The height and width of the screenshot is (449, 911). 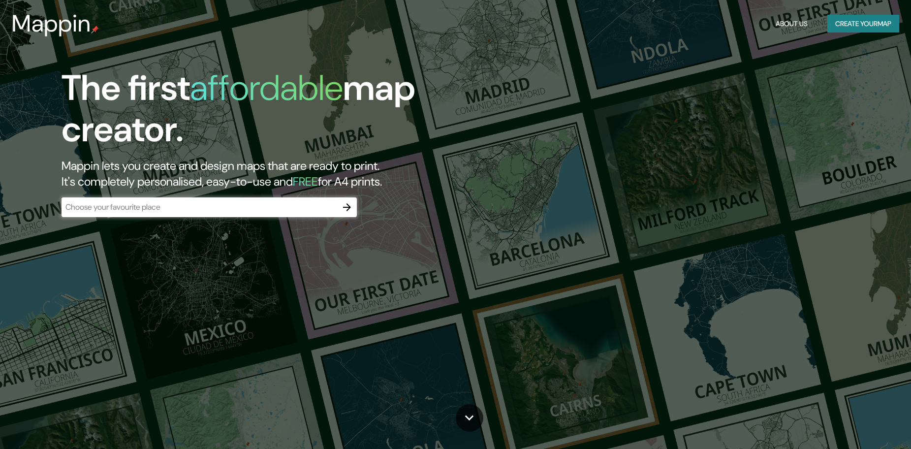 What do you see at coordinates (792, 24) in the screenshot?
I see `button: About Us` at bounding box center [792, 24].